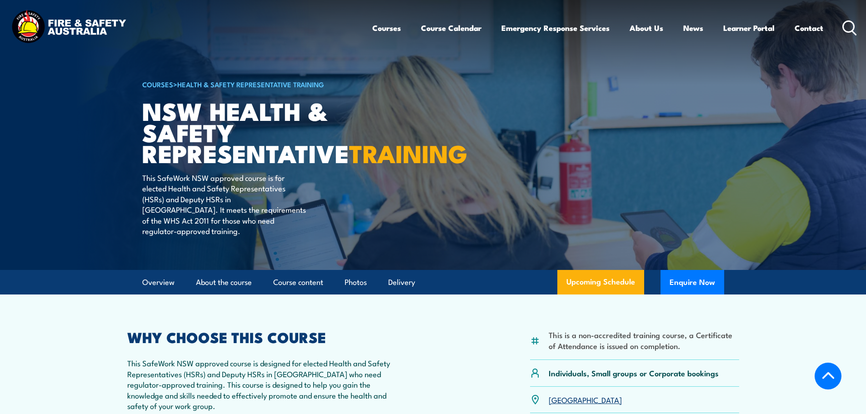 This screenshot has width=866, height=414. I want to click on a: Course Calendar, so click(451, 28).